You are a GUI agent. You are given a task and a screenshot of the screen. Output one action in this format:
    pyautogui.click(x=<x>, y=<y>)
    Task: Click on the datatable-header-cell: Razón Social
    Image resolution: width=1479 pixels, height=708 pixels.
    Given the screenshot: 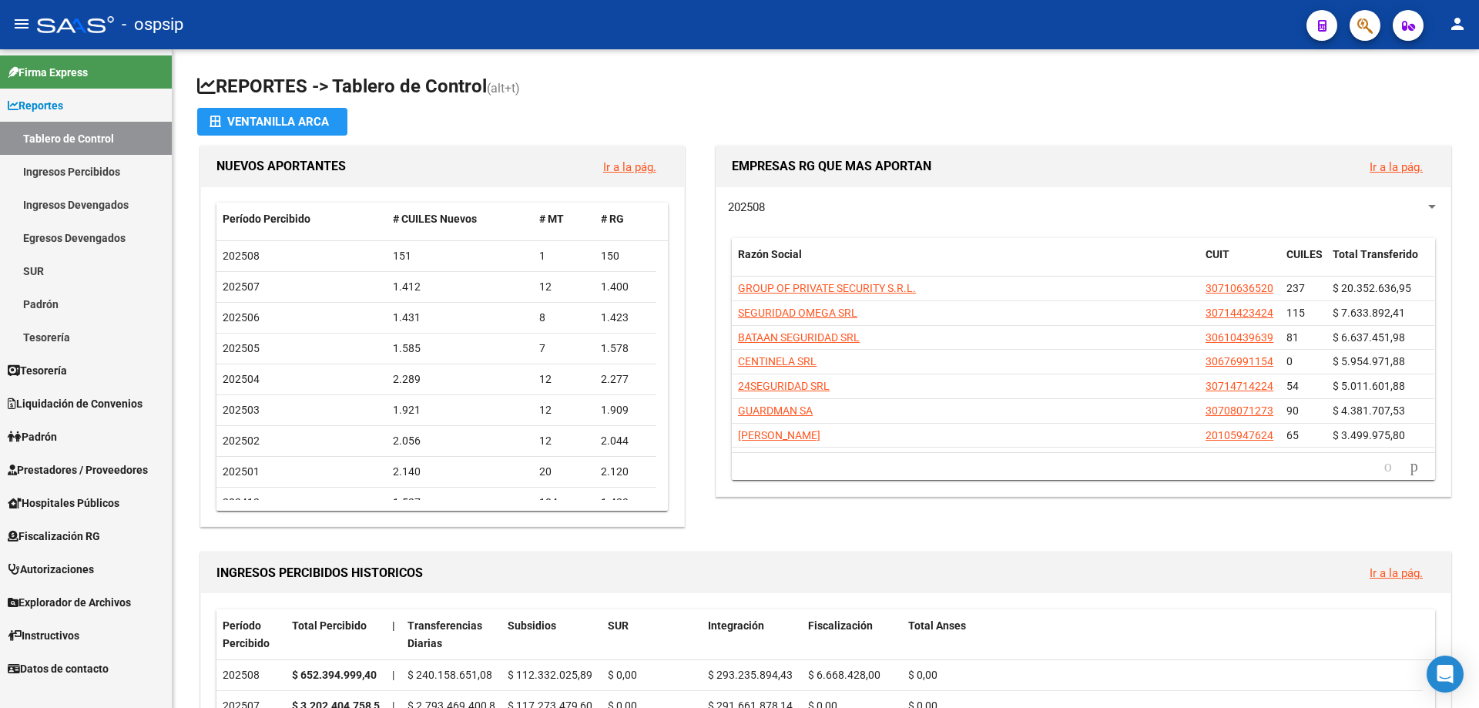 What is the action you would take?
    pyautogui.click(x=965, y=263)
    